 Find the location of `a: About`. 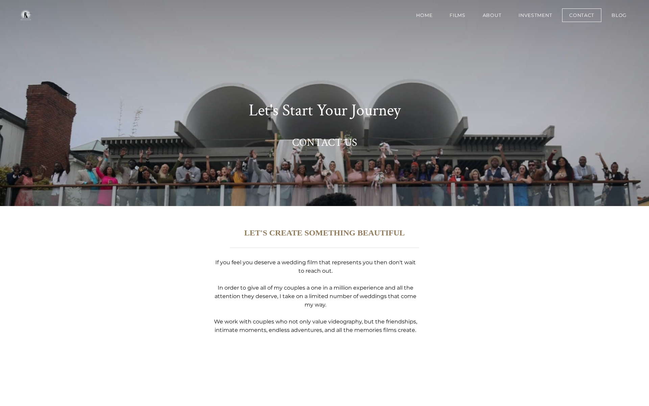

a: About is located at coordinates (492, 15).